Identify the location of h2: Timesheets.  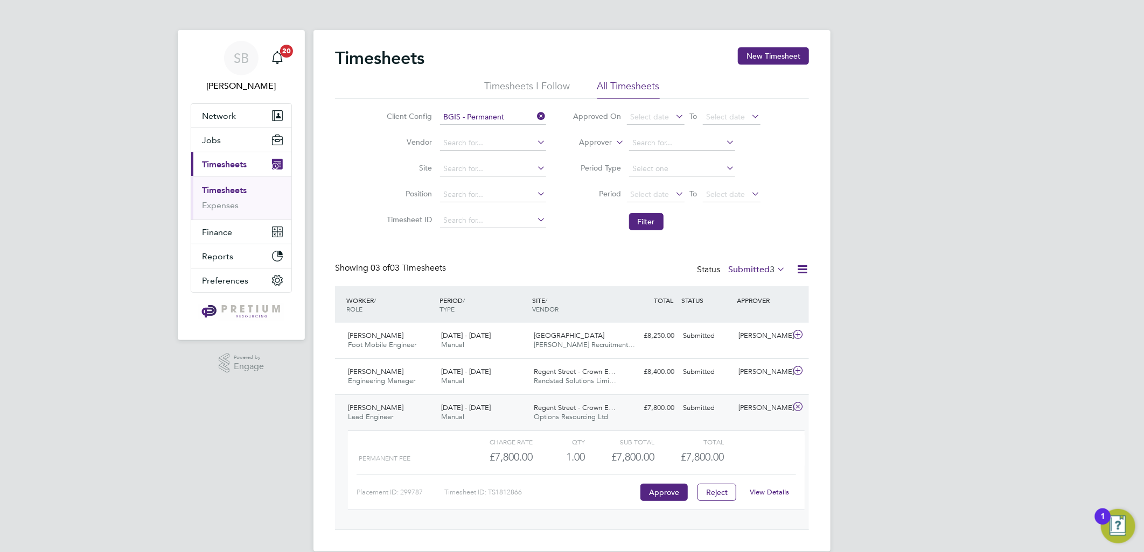
(380, 58).